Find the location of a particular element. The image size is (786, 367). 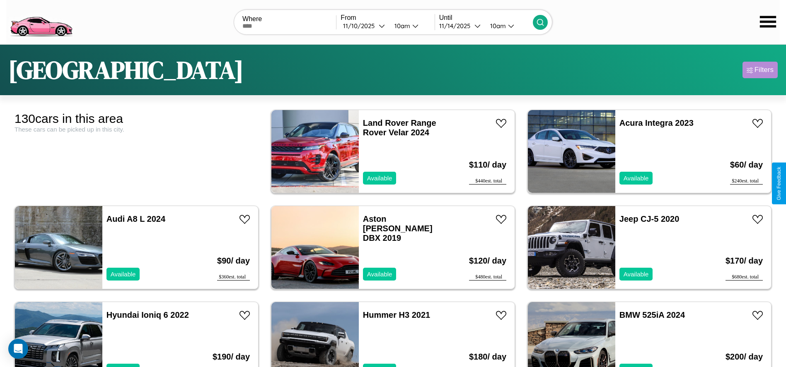

h3: $ 60 / day is located at coordinates (746, 165).